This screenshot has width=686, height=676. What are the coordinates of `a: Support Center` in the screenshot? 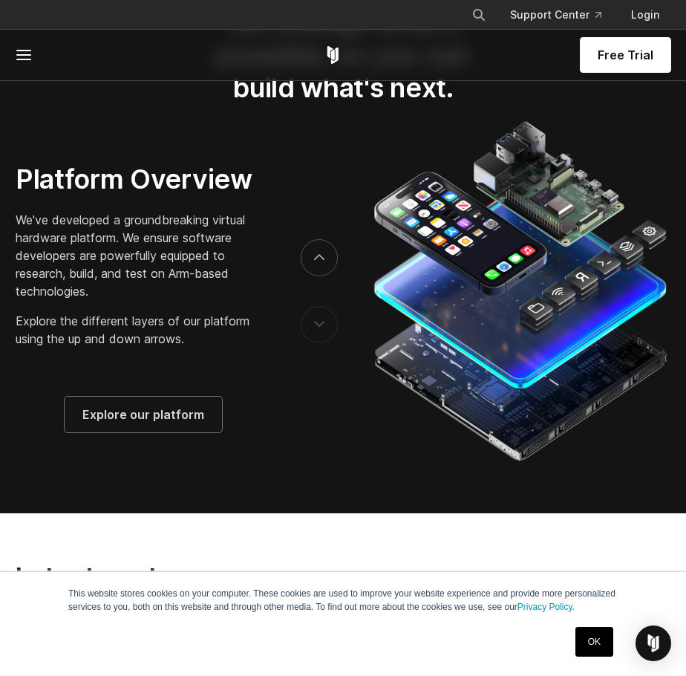 It's located at (555, 15).